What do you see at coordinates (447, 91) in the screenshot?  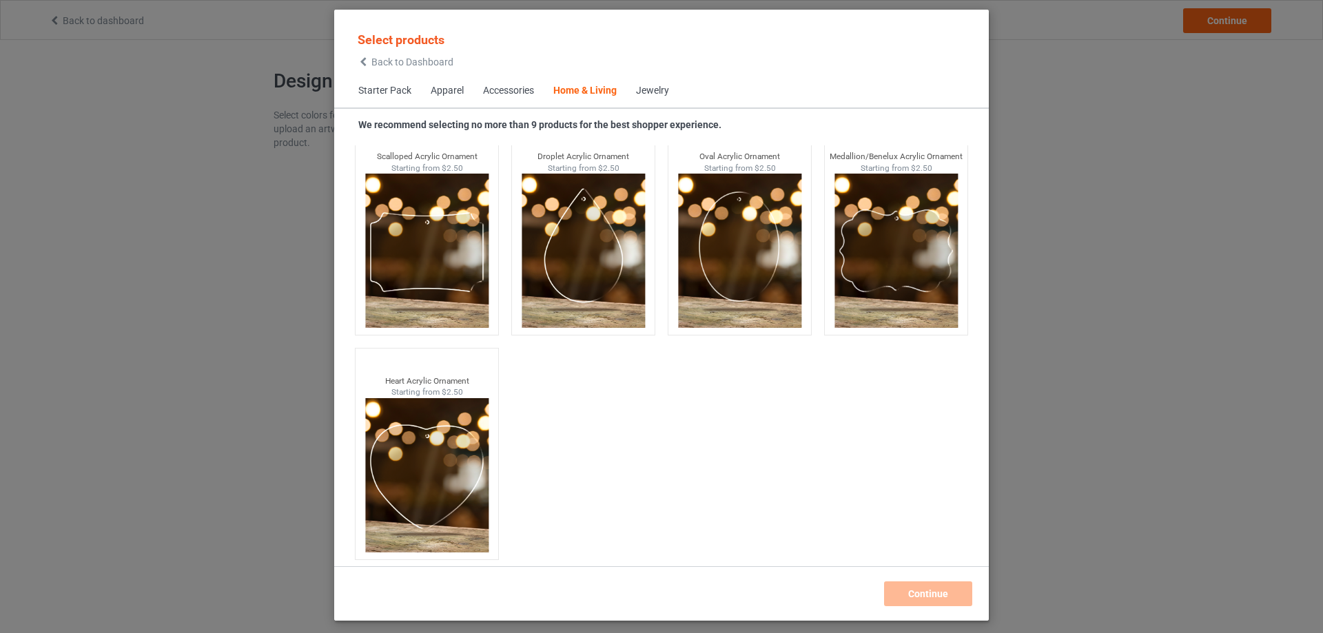 I see `div: Apparel` at bounding box center [447, 91].